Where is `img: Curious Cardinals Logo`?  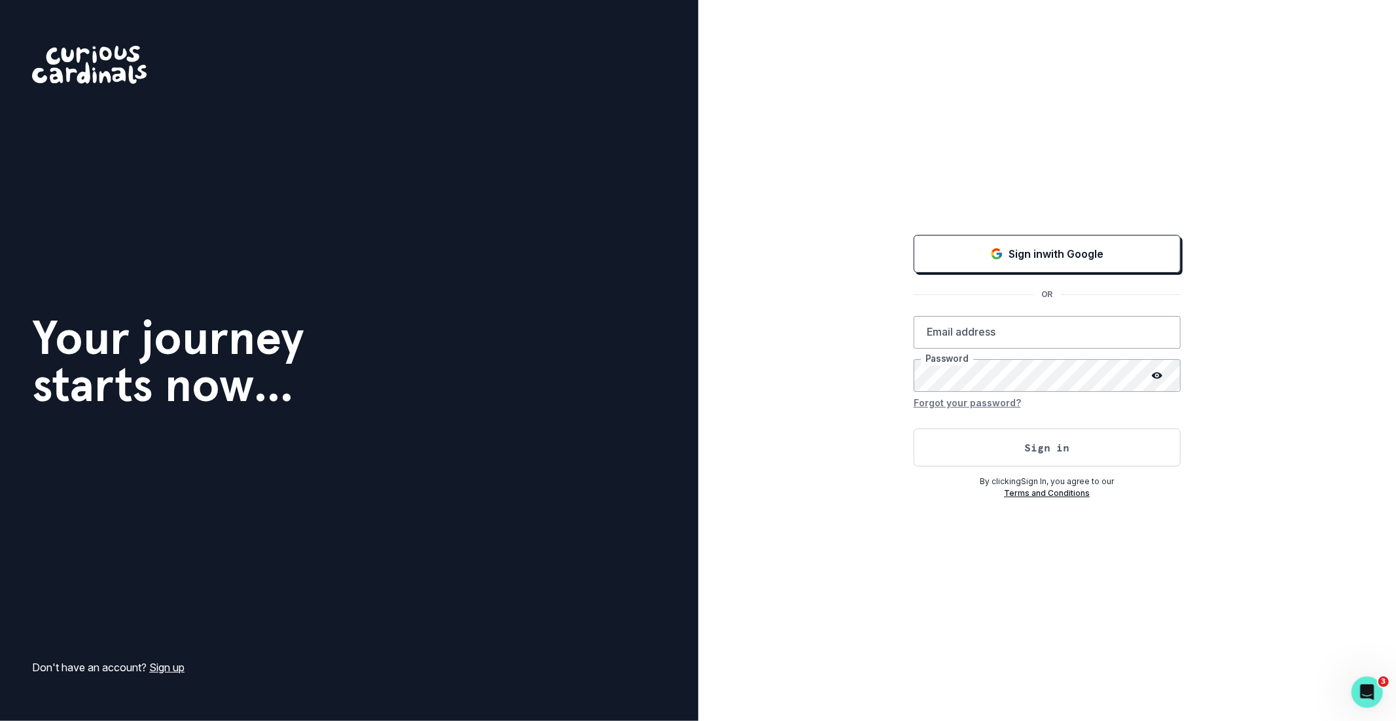
img: Curious Cardinals Logo is located at coordinates (89, 65).